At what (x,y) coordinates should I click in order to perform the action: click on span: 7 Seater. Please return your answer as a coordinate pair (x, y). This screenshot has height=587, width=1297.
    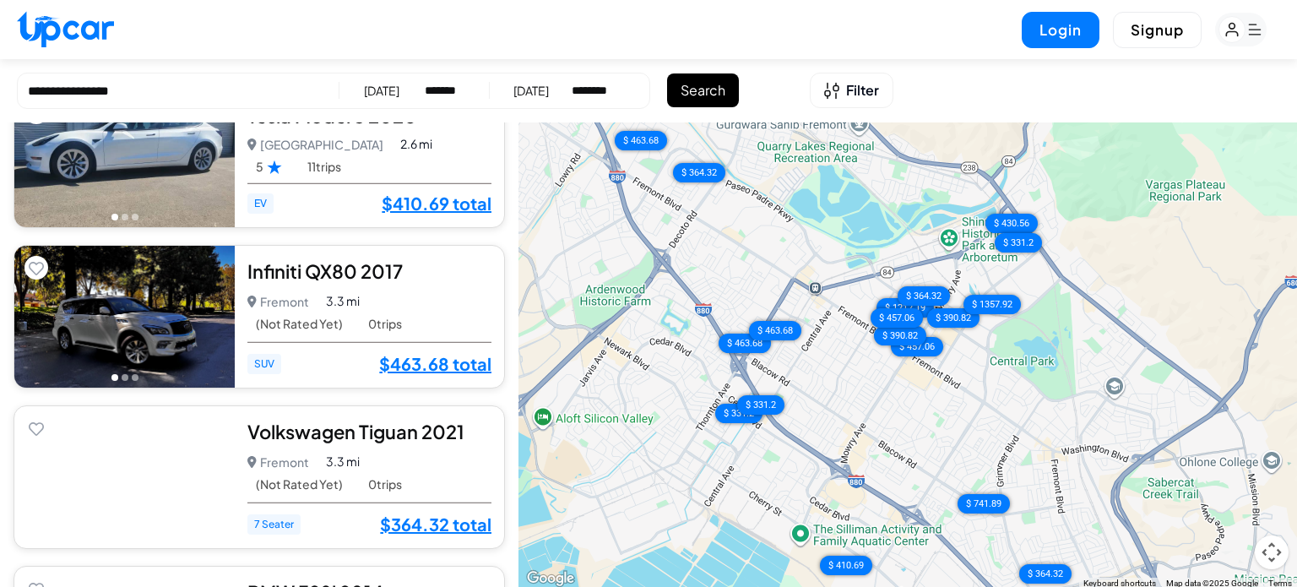
    Looking at the image, I should click on (274, 524).